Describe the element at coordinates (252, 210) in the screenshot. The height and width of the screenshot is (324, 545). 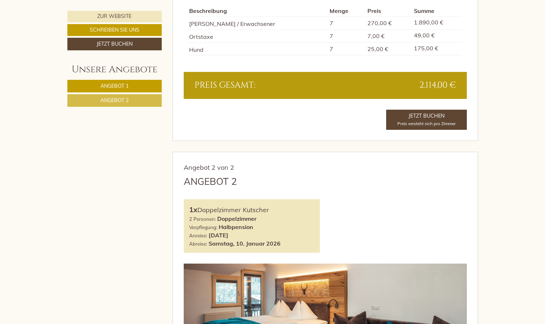
I see `div: Doppelzimmer Kutscher` at that location.